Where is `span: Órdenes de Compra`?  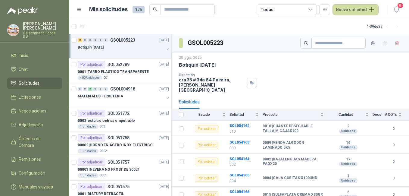
span: Órdenes de Compra is located at coordinates (37, 142).